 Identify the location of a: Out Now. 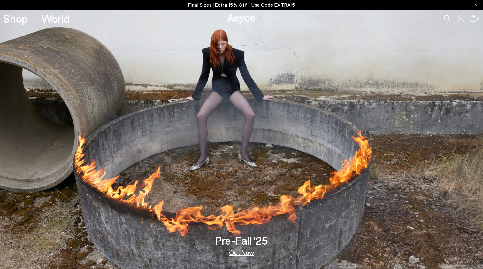
(242, 252).